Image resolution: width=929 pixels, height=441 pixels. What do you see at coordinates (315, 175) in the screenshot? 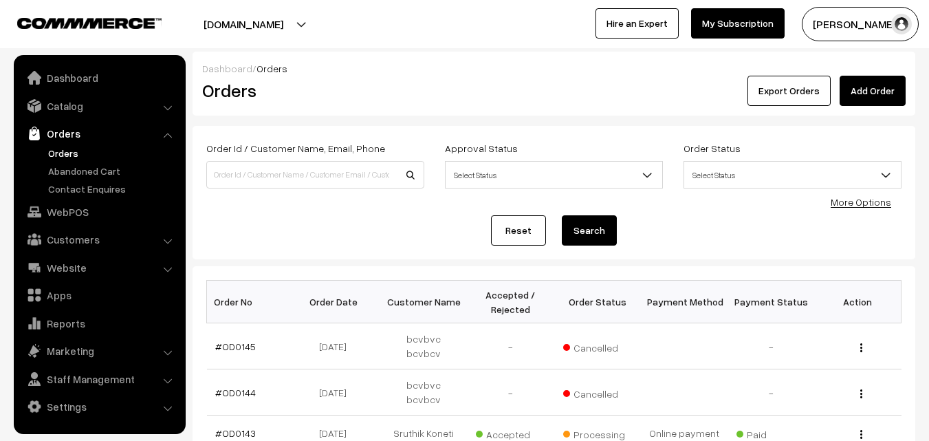
I see `input: Order Id / Customer Name / Customer Email / Customer Phone` at bounding box center [315, 175].